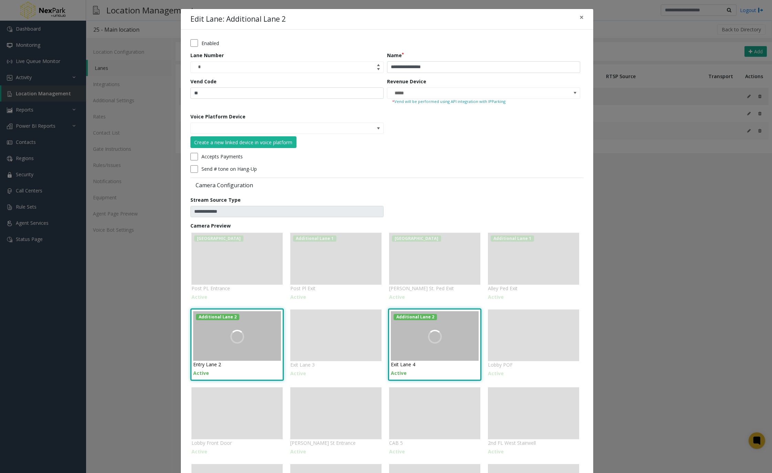  Describe the element at coordinates (534, 288) in the screenshot. I see `p: Alley Ped Exit` at that location.